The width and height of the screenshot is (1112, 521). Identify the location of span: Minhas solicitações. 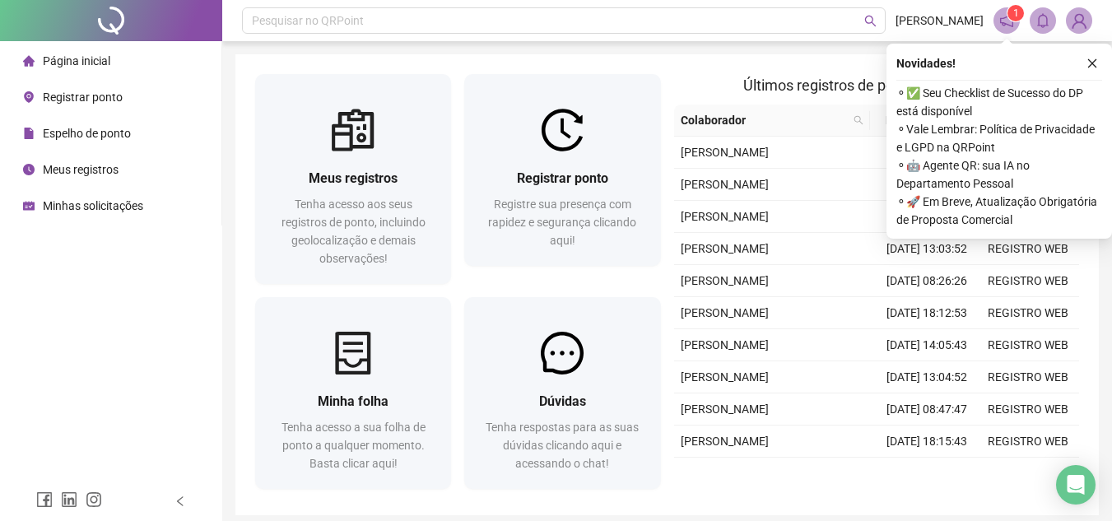
(93, 206).